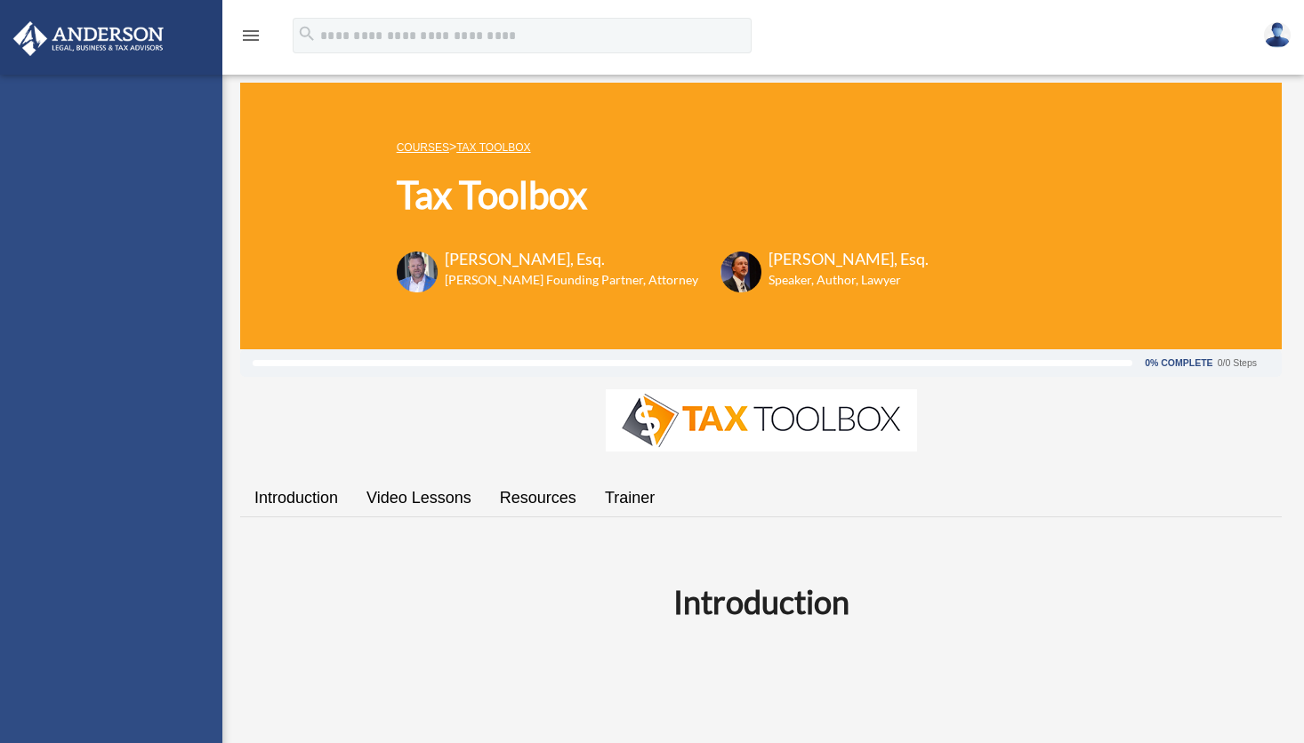 This screenshot has width=1304, height=743. What do you see at coordinates (1237, 363) in the screenshot?
I see `div: 0/0 Steps` at bounding box center [1237, 363].